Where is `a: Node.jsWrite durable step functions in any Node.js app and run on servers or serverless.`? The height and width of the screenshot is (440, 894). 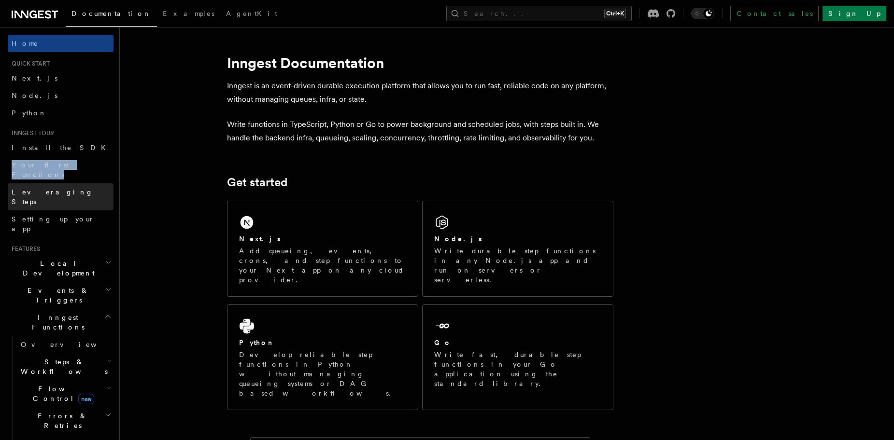
a: Node.jsWrite durable step functions in any Node.js app and run on servers or serverless. is located at coordinates (518, 249).